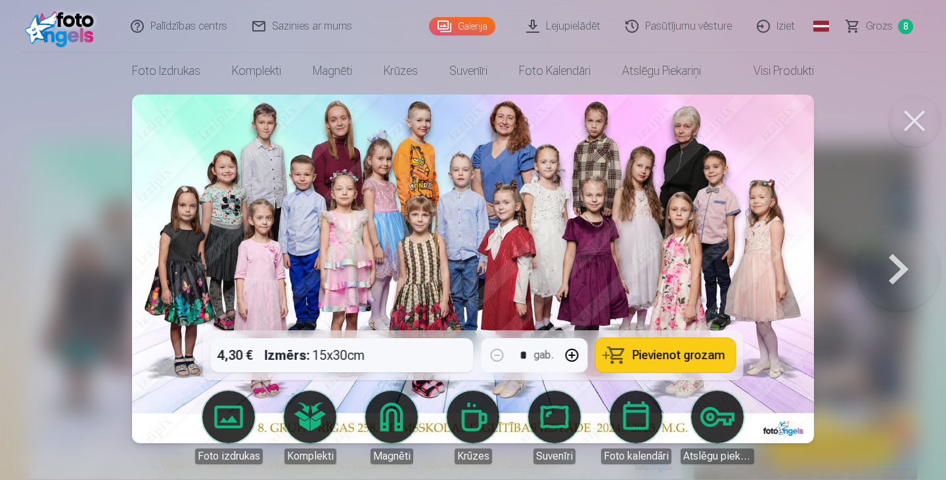 Image resolution: width=946 pixels, height=480 pixels. Describe the element at coordinates (392, 457) in the screenshot. I see `div: Magnēti` at that location.